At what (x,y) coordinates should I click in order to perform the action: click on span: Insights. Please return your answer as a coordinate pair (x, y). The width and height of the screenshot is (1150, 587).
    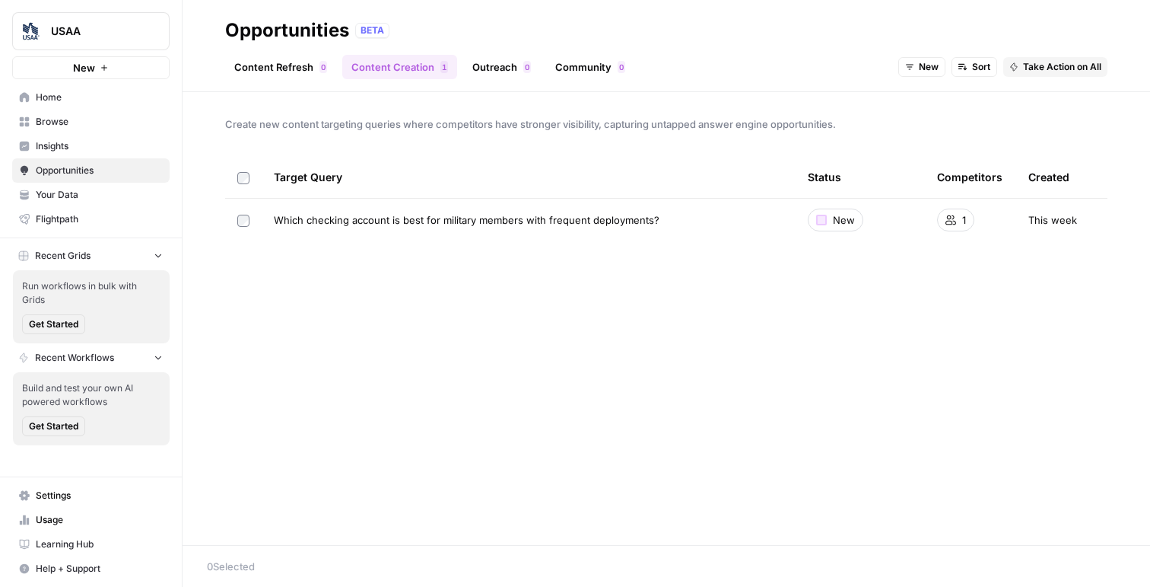
    Looking at the image, I should click on (99, 146).